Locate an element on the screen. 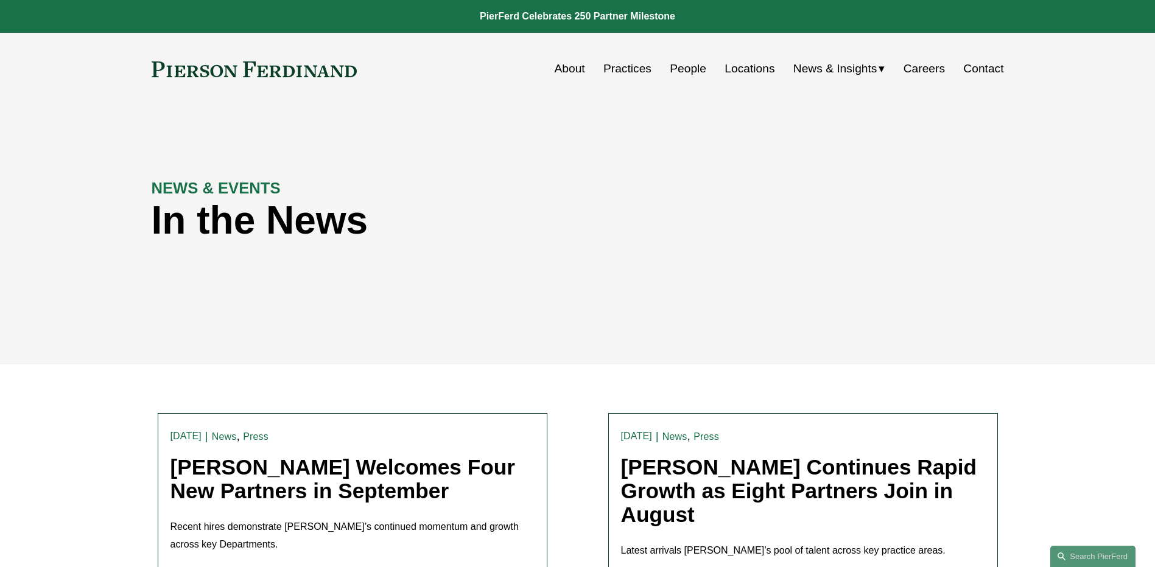  a: Search this site is located at coordinates (1093, 556).